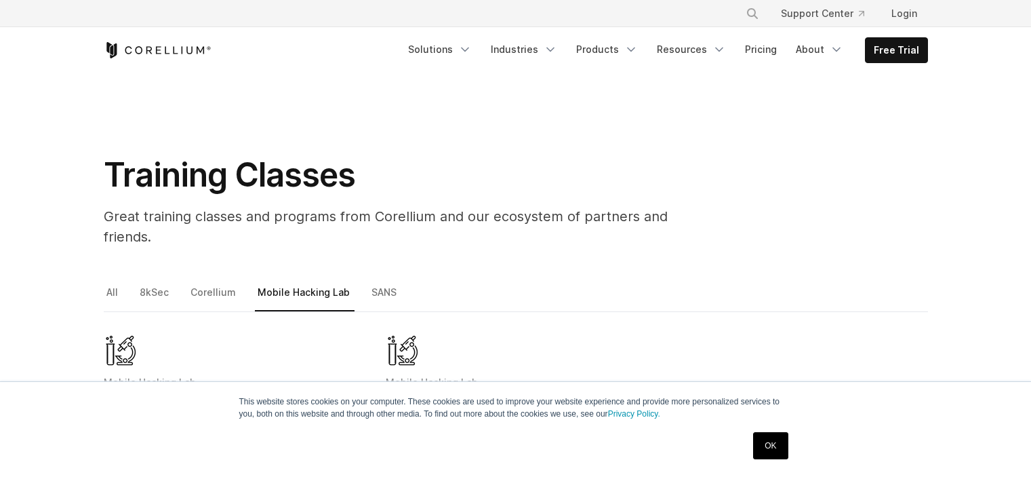 This screenshot has width=1031, height=477. What do you see at coordinates (524, 49) in the screenshot?
I see `a: Industries` at bounding box center [524, 49].